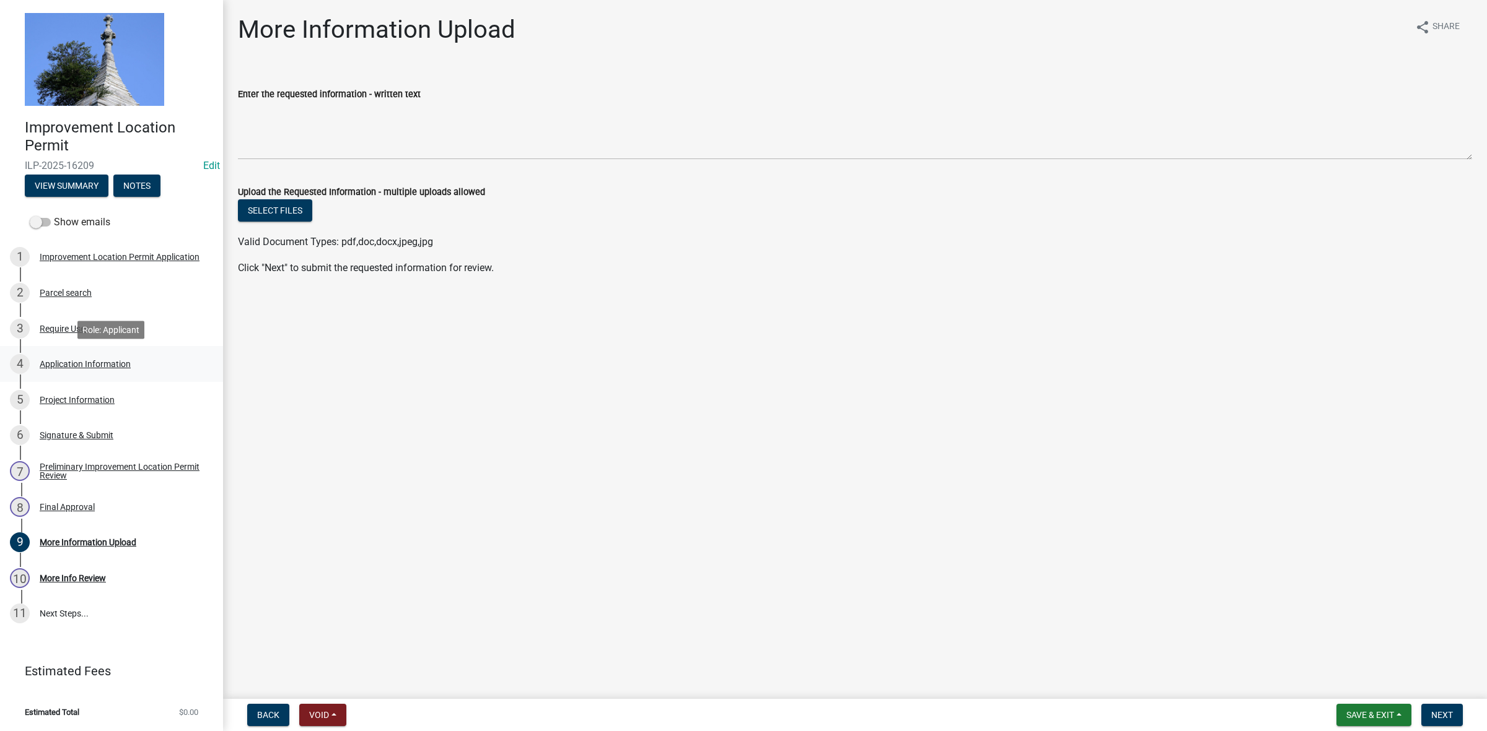 The width and height of the screenshot is (1487, 731). I want to click on button: Back, so click(268, 715).